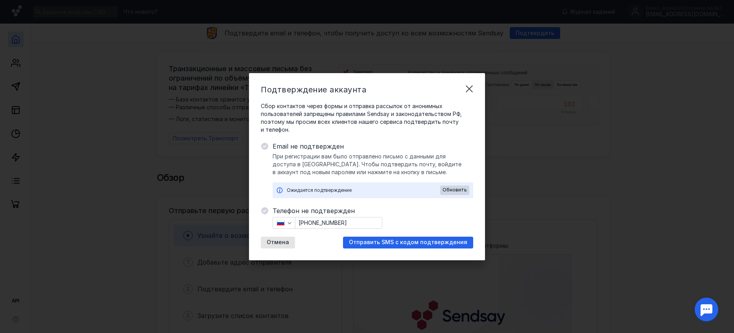 Image resolution: width=734 pixels, height=333 pixels. Describe the element at coordinates (373, 146) in the screenshot. I see `span: Email не подтвержден` at that location.